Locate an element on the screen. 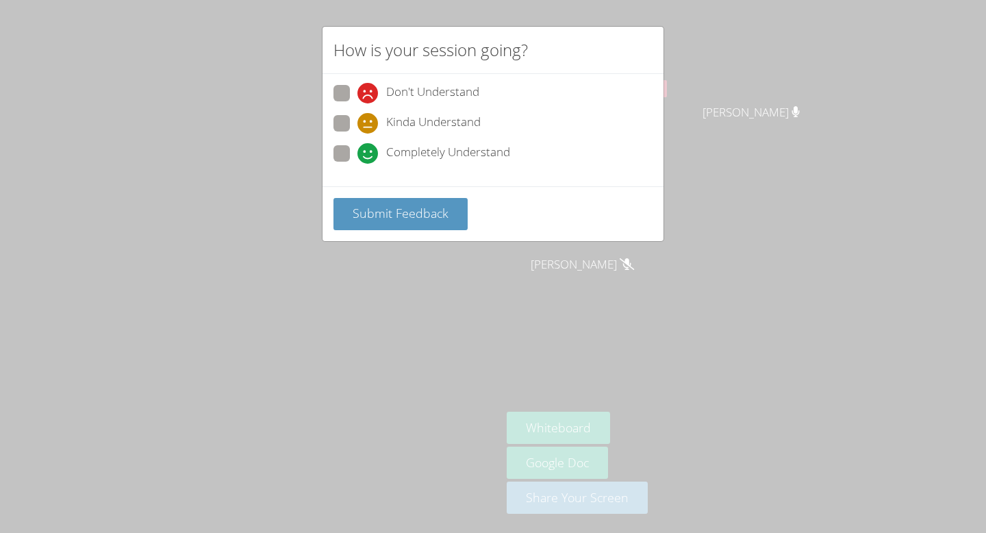 This screenshot has width=986, height=533. span: Submit Feedback is located at coordinates (401, 213).